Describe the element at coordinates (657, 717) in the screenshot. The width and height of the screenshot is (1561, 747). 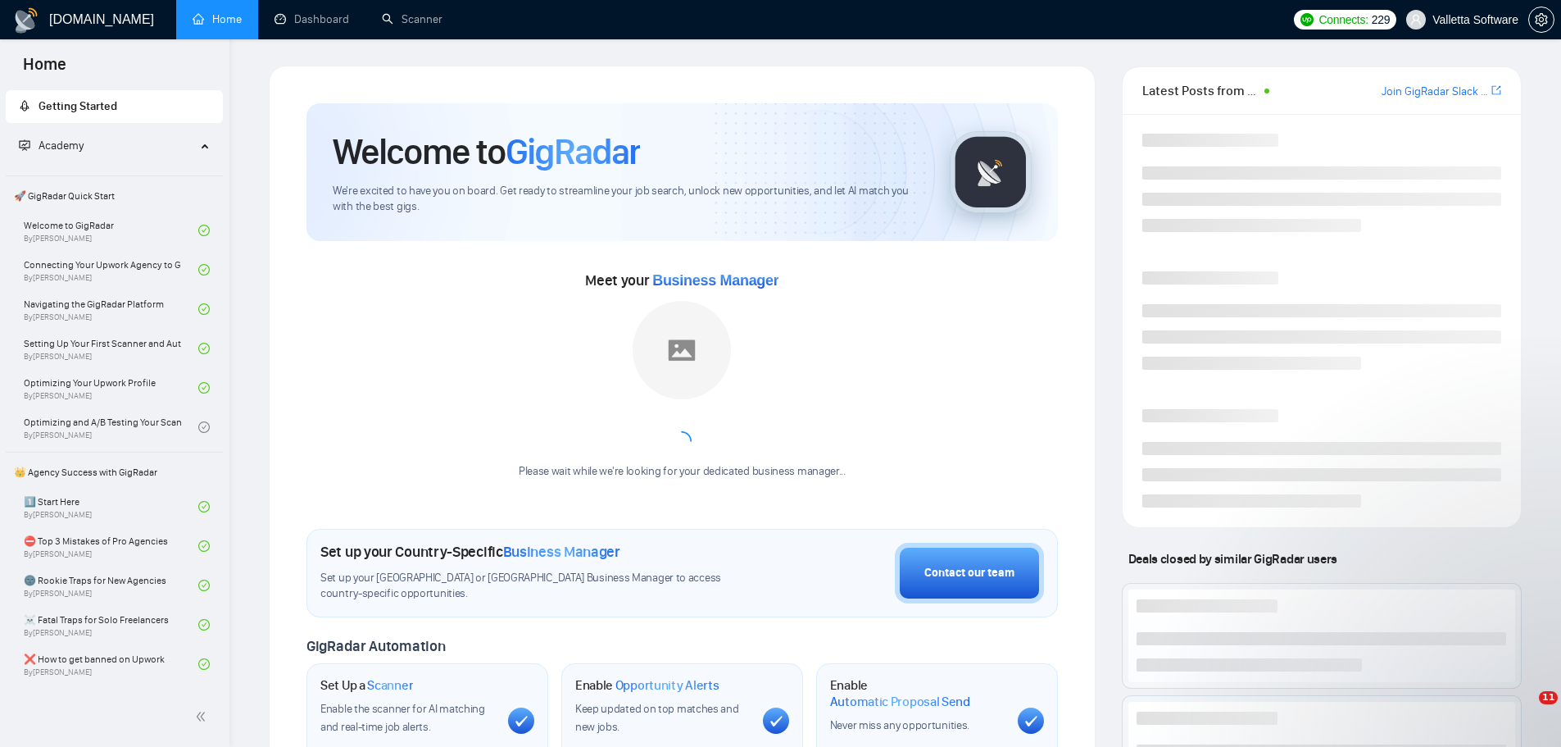
I see `span: Keep updated on top matches and new jobs.` at that location.